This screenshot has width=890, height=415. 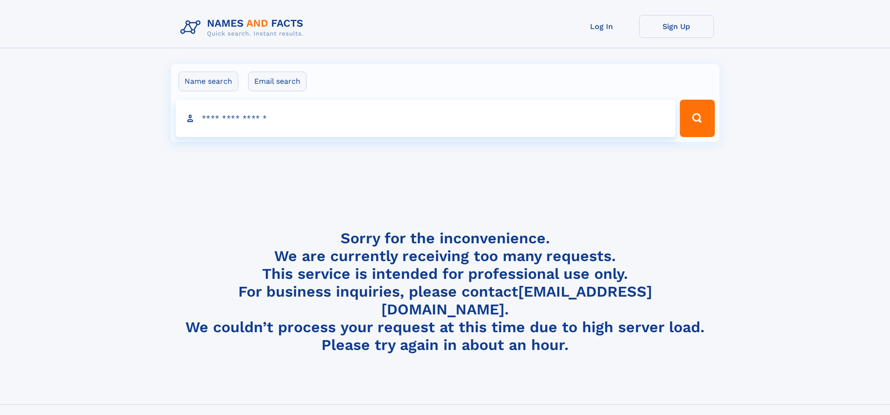 I want to click on button: Search Button, so click(x=697, y=118).